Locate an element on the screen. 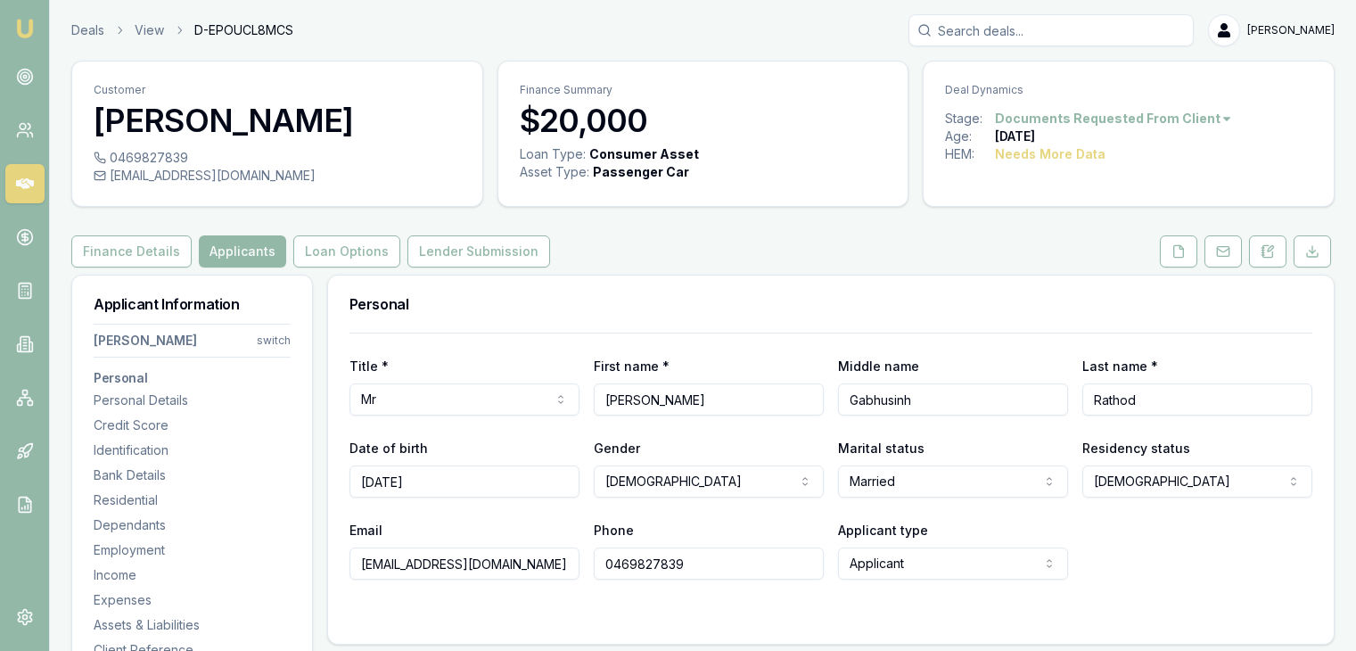  input: Search deals is located at coordinates (1051, 30).